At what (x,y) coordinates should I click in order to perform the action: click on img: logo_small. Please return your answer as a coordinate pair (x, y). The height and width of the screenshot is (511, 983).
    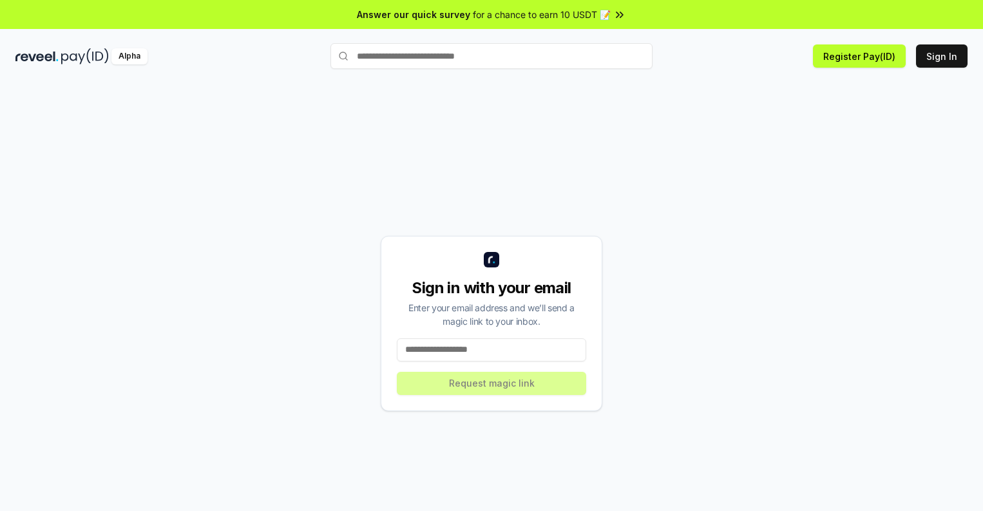
    Looking at the image, I should click on (491, 260).